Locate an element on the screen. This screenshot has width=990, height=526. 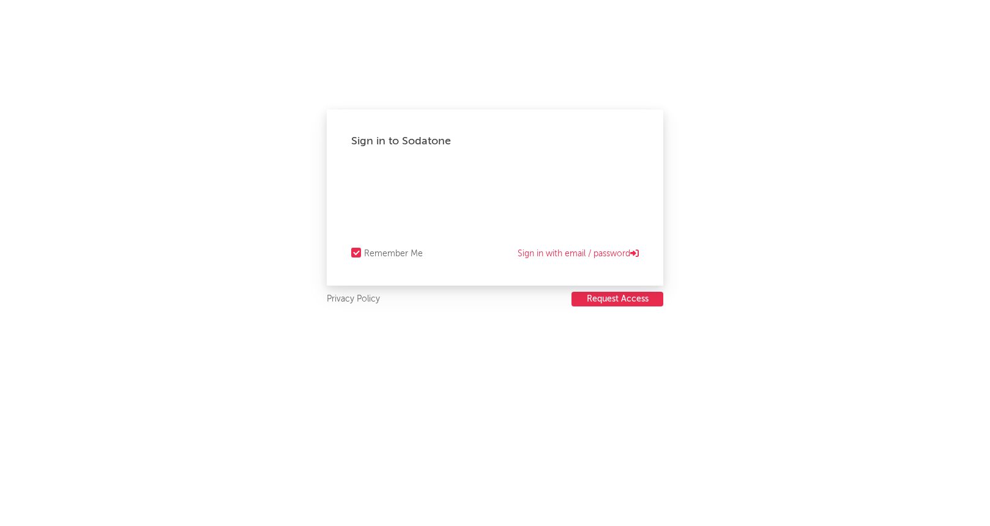
a: Request Access is located at coordinates (618, 299).